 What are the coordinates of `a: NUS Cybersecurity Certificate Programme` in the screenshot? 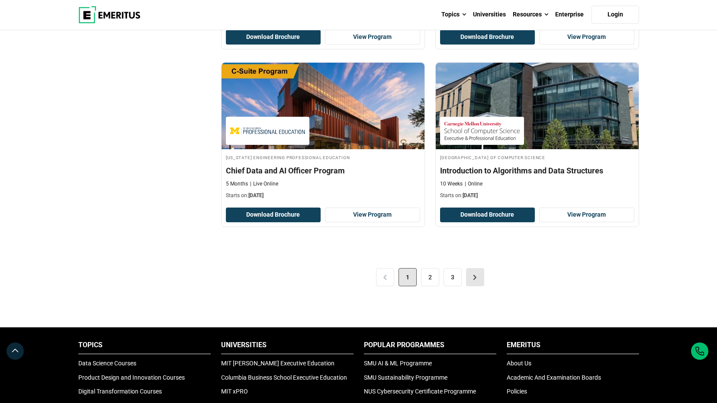 It's located at (420, 392).